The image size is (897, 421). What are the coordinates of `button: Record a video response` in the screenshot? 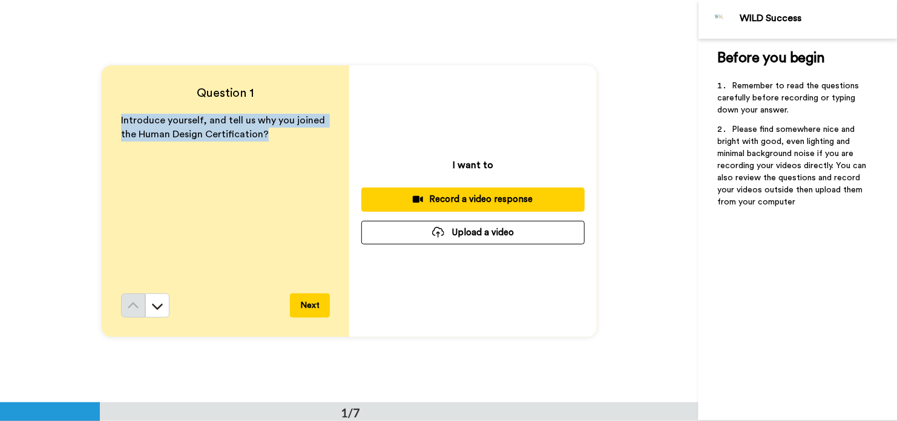 It's located at (472, 199).